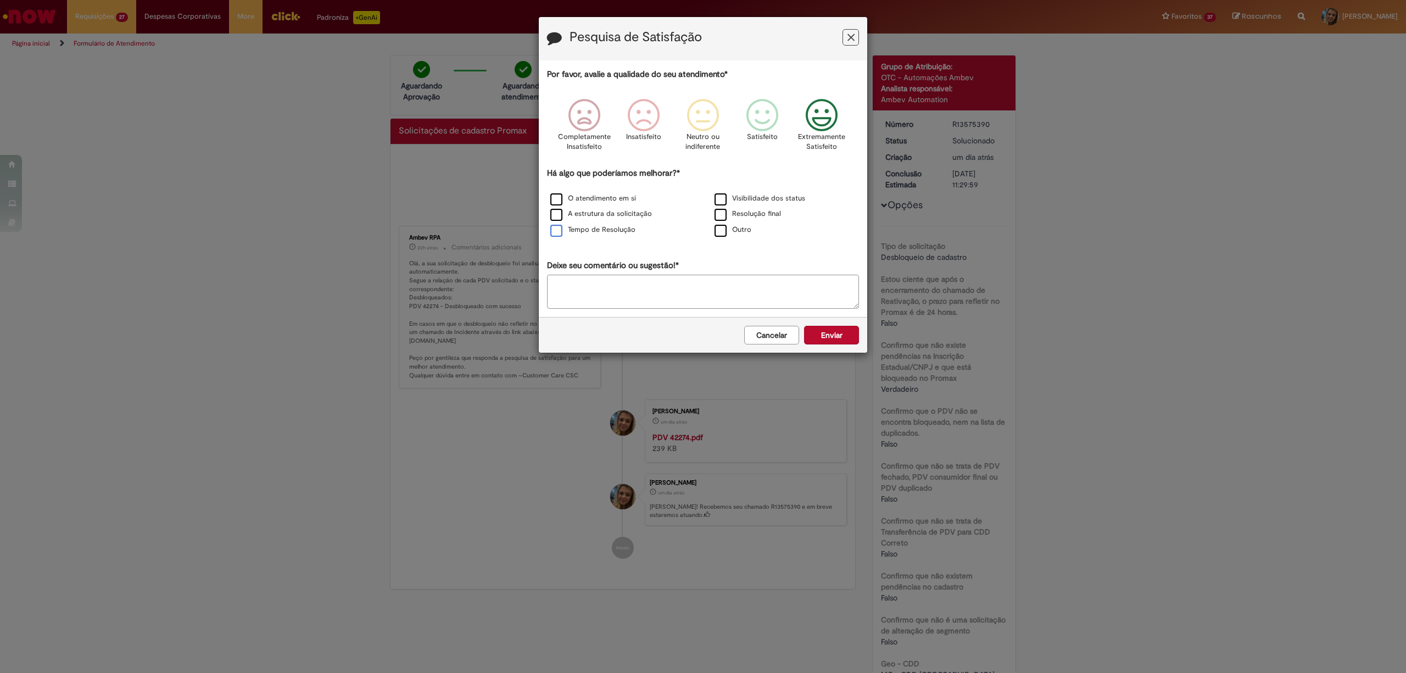  I want to click on label: Visibilidade dos status, so click(759, 198).